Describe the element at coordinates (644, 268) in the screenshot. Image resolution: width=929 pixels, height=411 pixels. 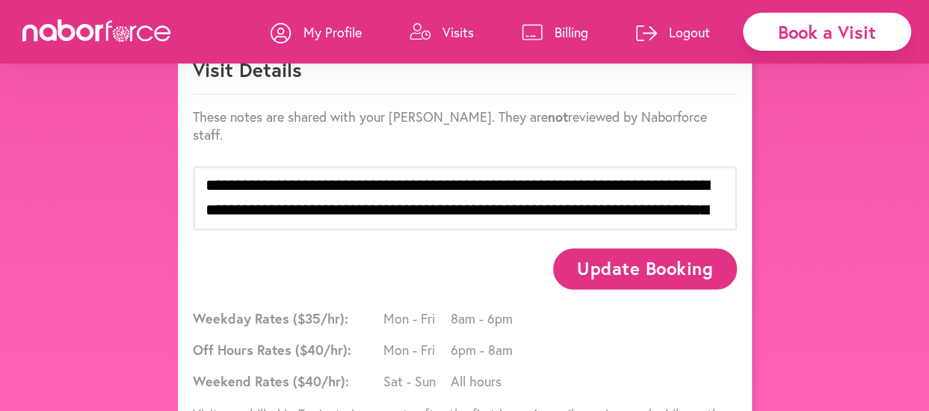
I see `button: Update Booking` at that location.